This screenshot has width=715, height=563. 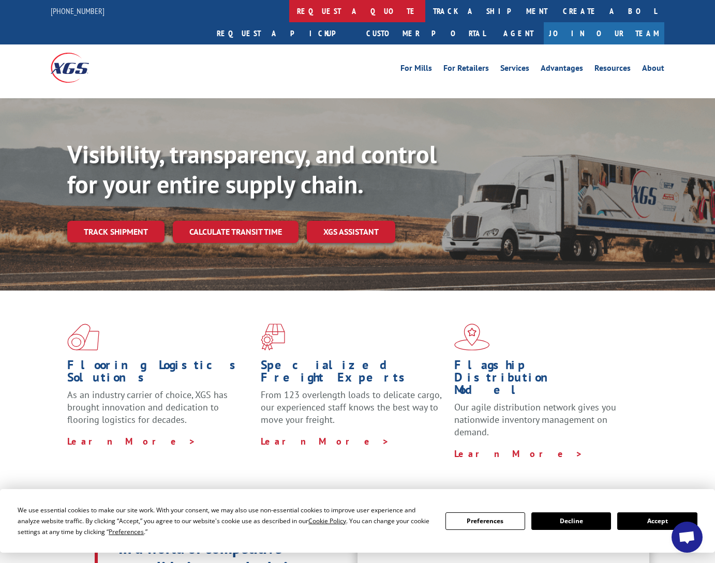 I want to click on h1: Flagship Distribution Model, so click(x=547, y=380).